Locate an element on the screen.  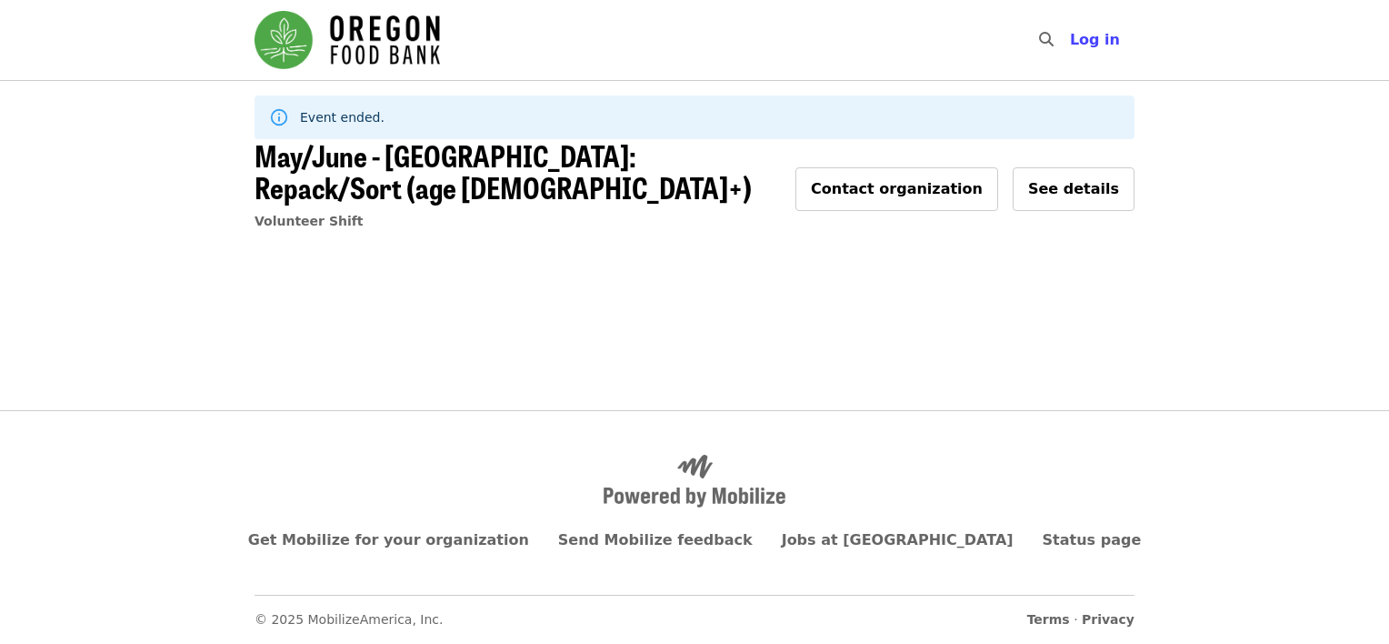
button: Log in is located at coordinates (1095, 40).